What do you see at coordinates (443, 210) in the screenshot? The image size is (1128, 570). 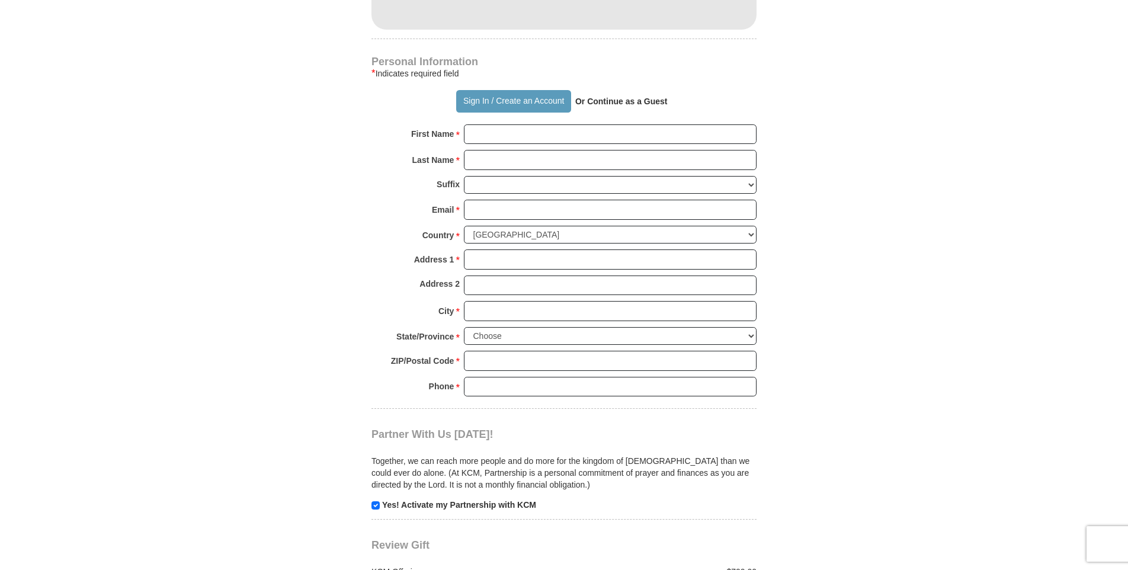 I see `strong: Email` at bounding box center [443, 210].